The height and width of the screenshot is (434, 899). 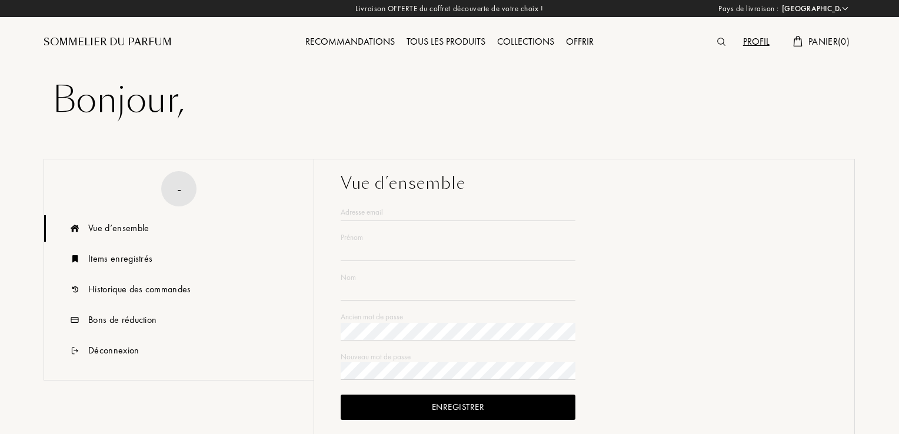 I want to click on div: Offrir, so click(x=579, y=42).